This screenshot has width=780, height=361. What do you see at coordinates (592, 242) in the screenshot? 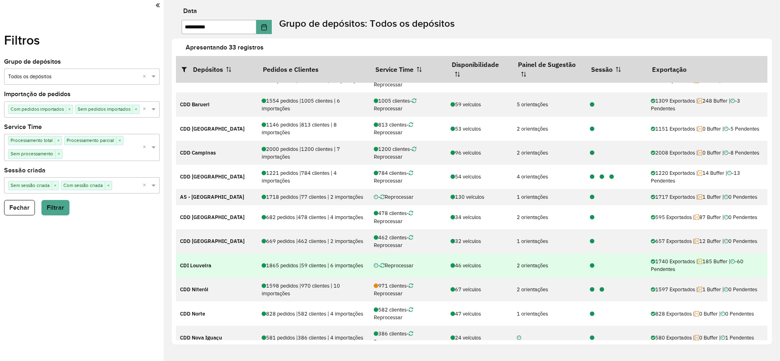
I see `i: 1277238 - 669 pedidos` at bounding box center [592, 242].